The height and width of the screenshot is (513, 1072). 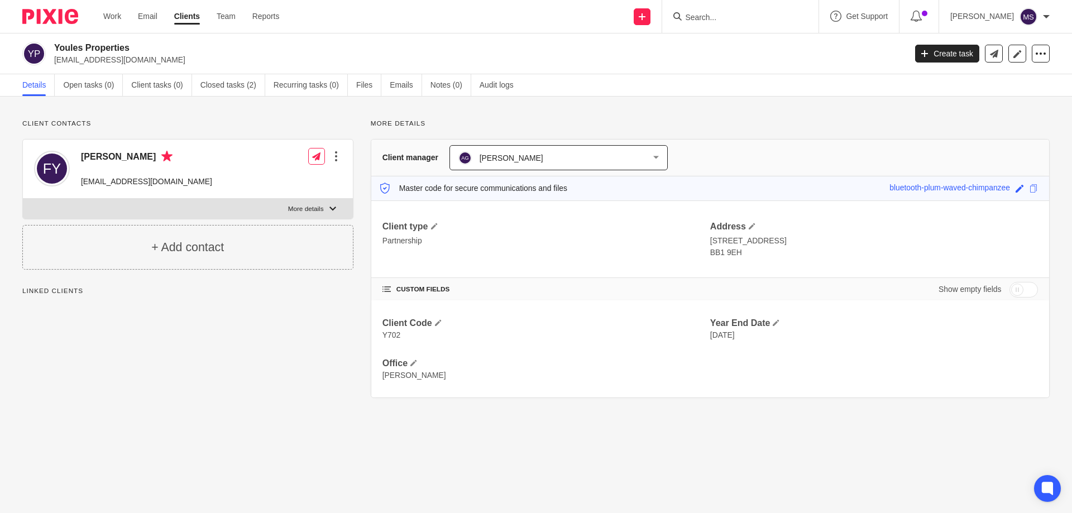 I want to click on a: Reports, so click(x=265, y=16).